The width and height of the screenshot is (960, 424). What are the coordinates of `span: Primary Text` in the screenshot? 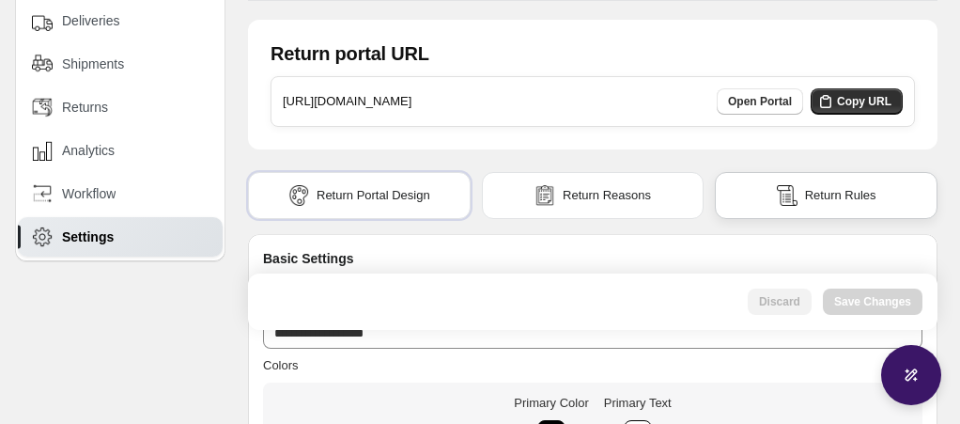 It's located at (638, 402).